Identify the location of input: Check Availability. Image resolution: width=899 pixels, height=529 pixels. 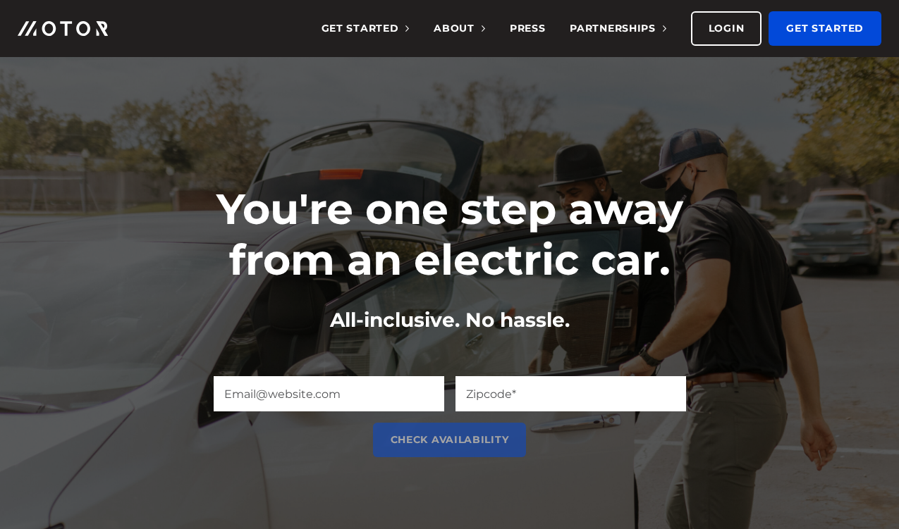
(450, 440).